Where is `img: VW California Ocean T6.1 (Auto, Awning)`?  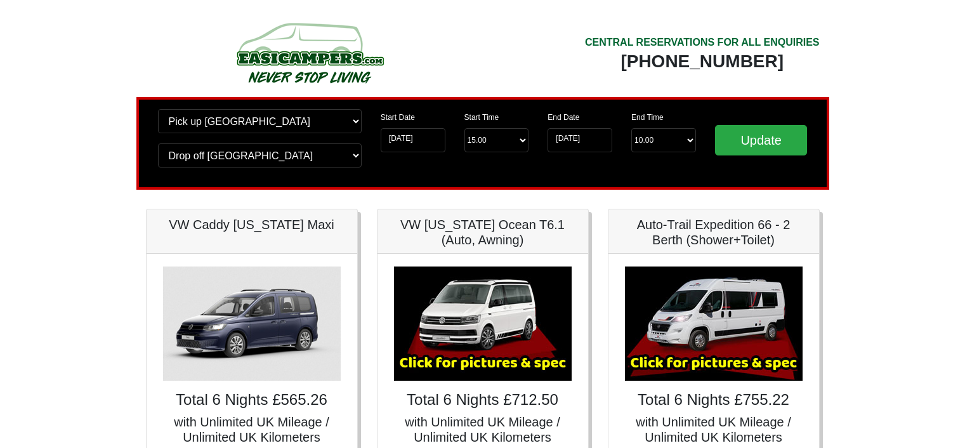
img: VW California Ocean T6.1 (Auto, Awning) is located at coordinates (483, 324).